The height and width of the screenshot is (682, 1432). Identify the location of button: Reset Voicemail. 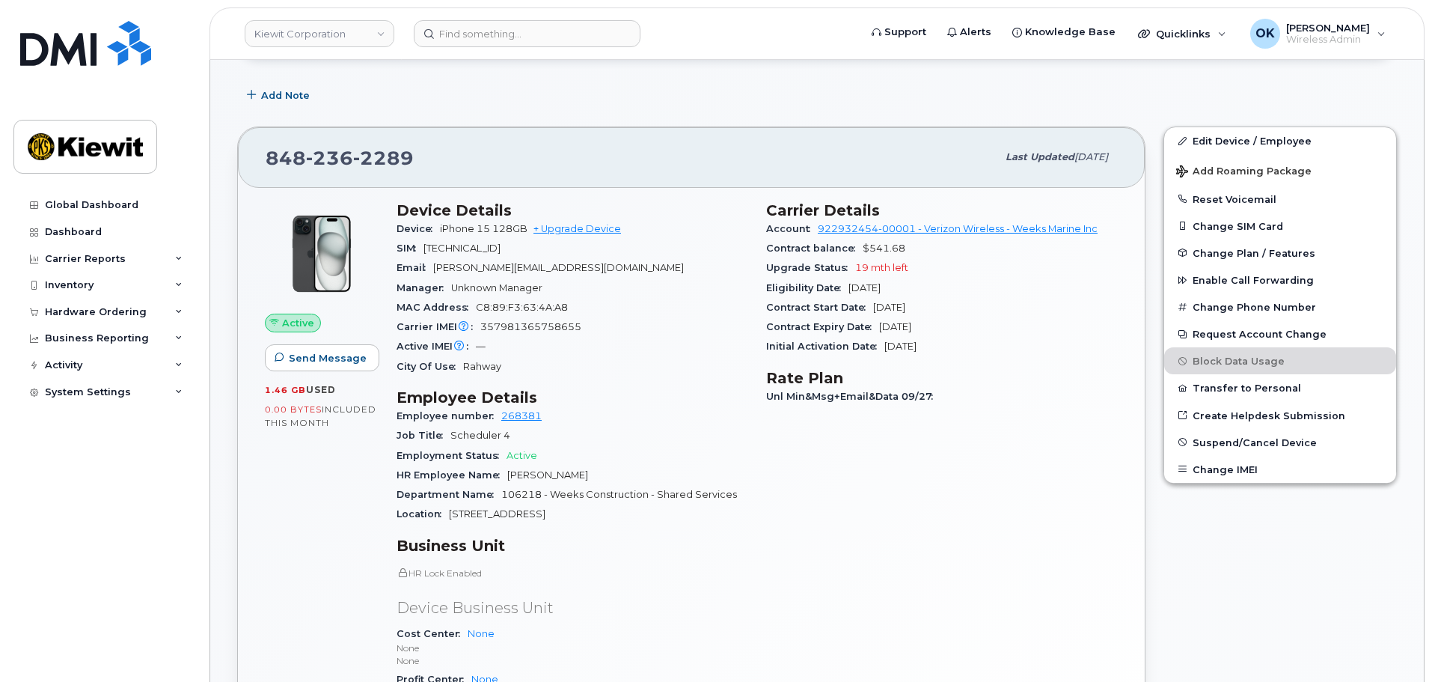
(1280, 199).